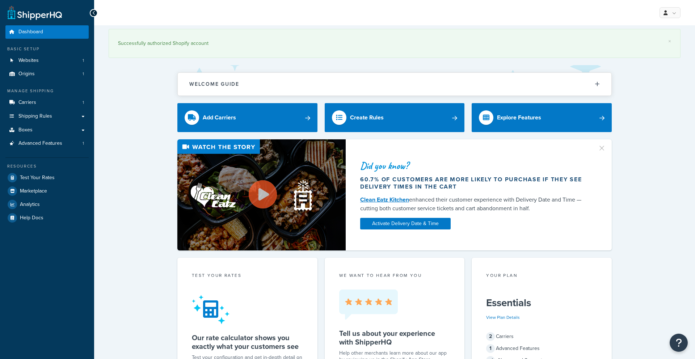 This screenshot has height=359, width=695. What do you see at coordinates (47, 74) in the screenshot?
I see `a: Origins1` at bounding box center [47, 74].